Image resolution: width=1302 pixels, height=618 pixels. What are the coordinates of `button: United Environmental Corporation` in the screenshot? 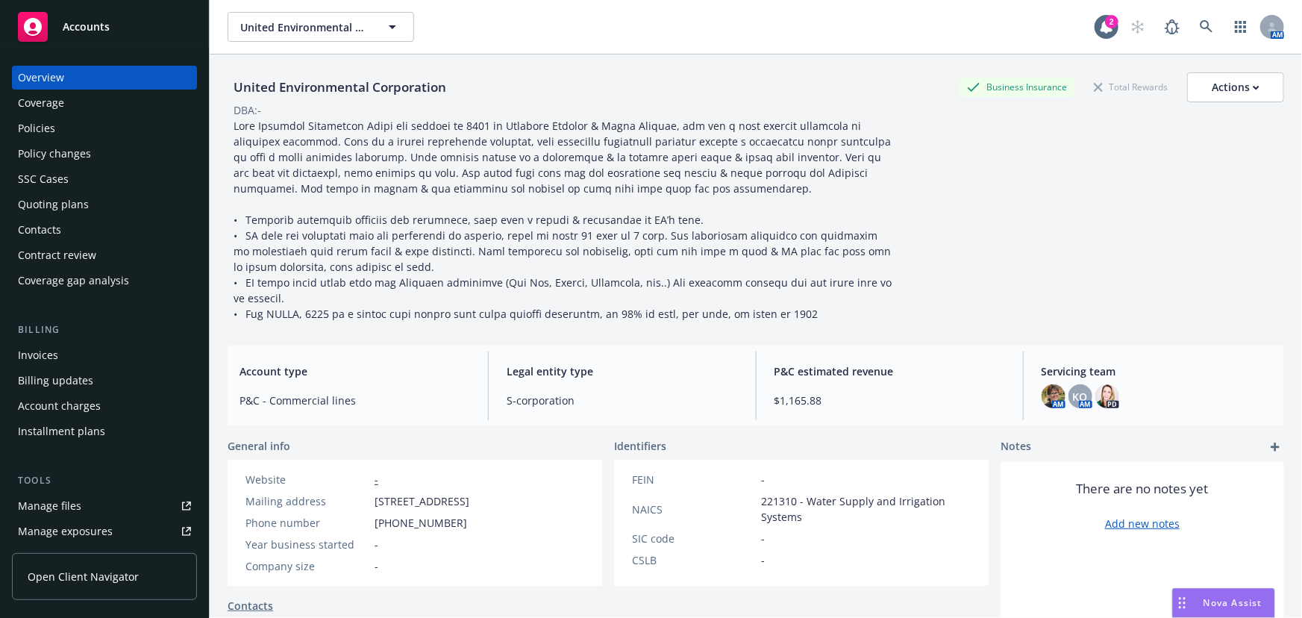 It's located at (321, 27).